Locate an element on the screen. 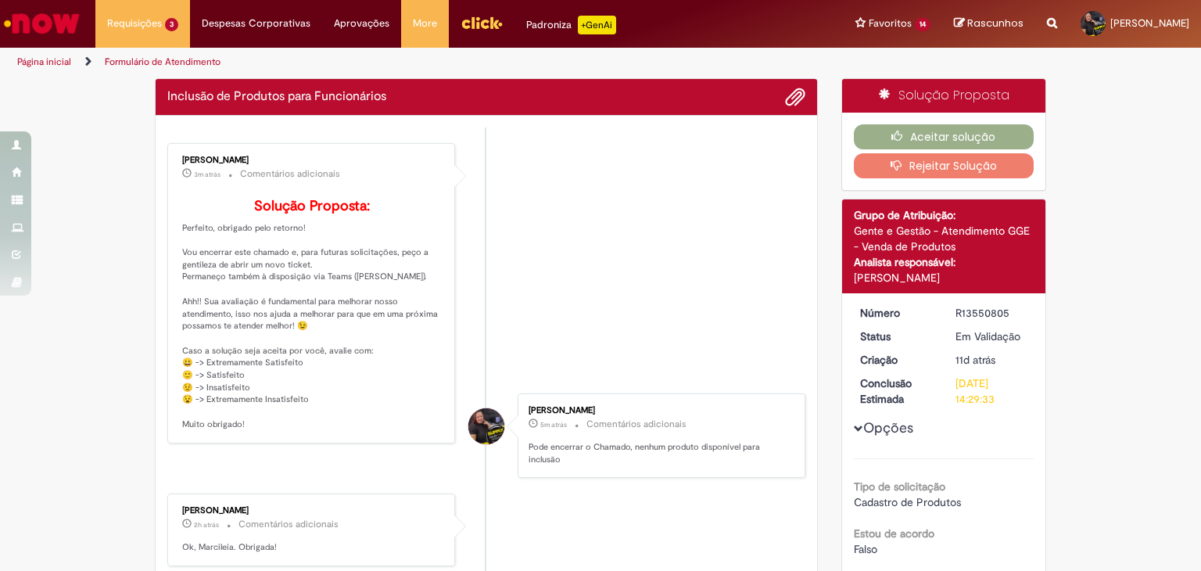 The height and width of the screenshot is (571, 1201). span: Cadastro de Produtos is located at coordinates (907, 502).